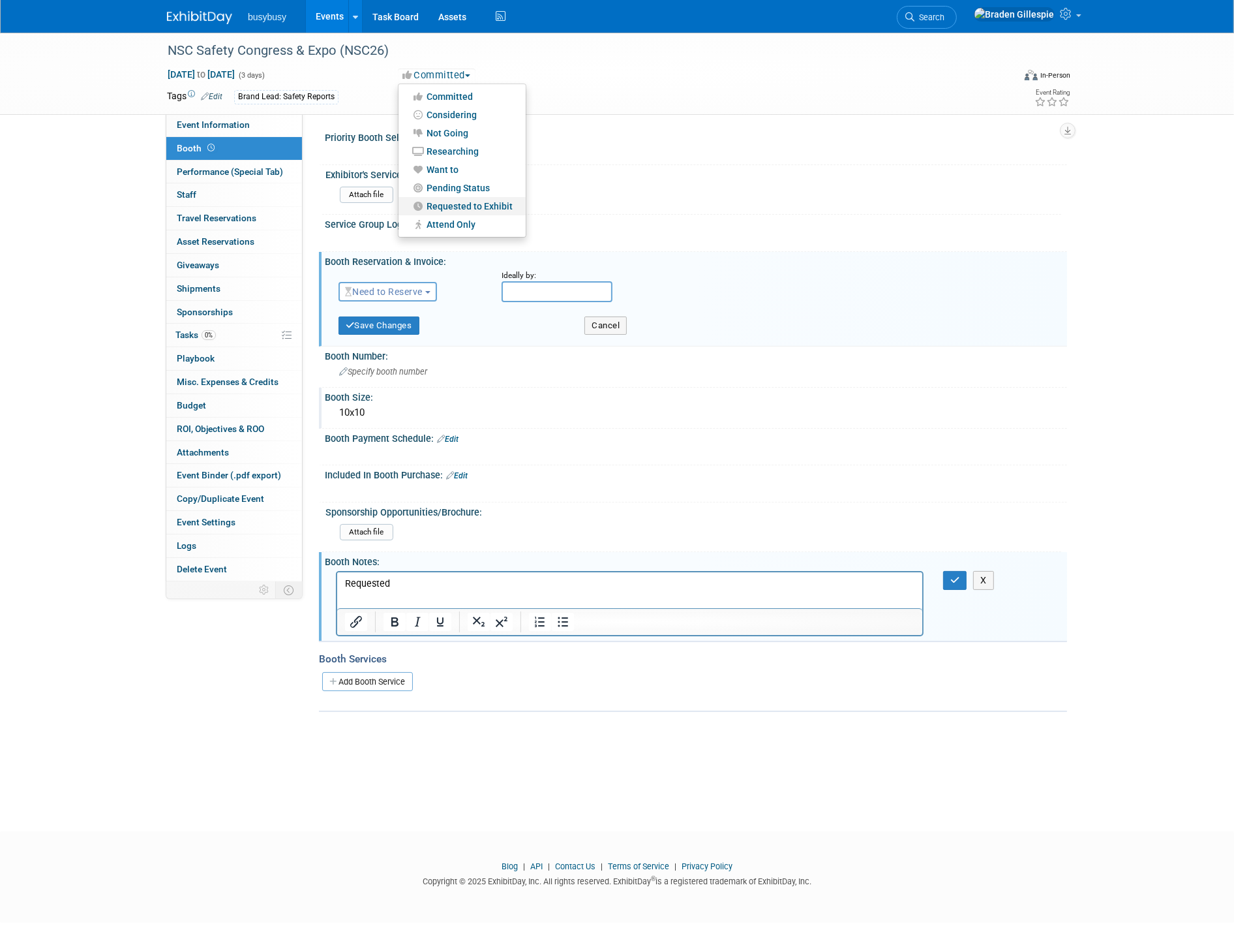  I want to click on div: Included In Booth Purchase:, so click(696, 474).